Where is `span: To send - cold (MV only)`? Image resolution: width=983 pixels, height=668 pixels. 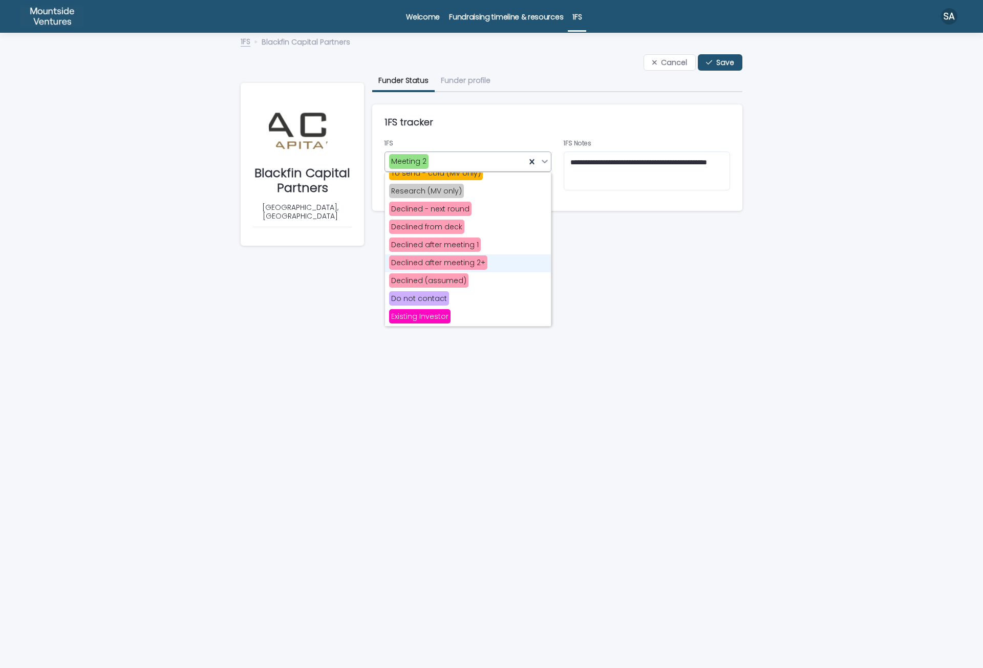 span: To send - cold (MV only) is located at coordinates (436, 173).